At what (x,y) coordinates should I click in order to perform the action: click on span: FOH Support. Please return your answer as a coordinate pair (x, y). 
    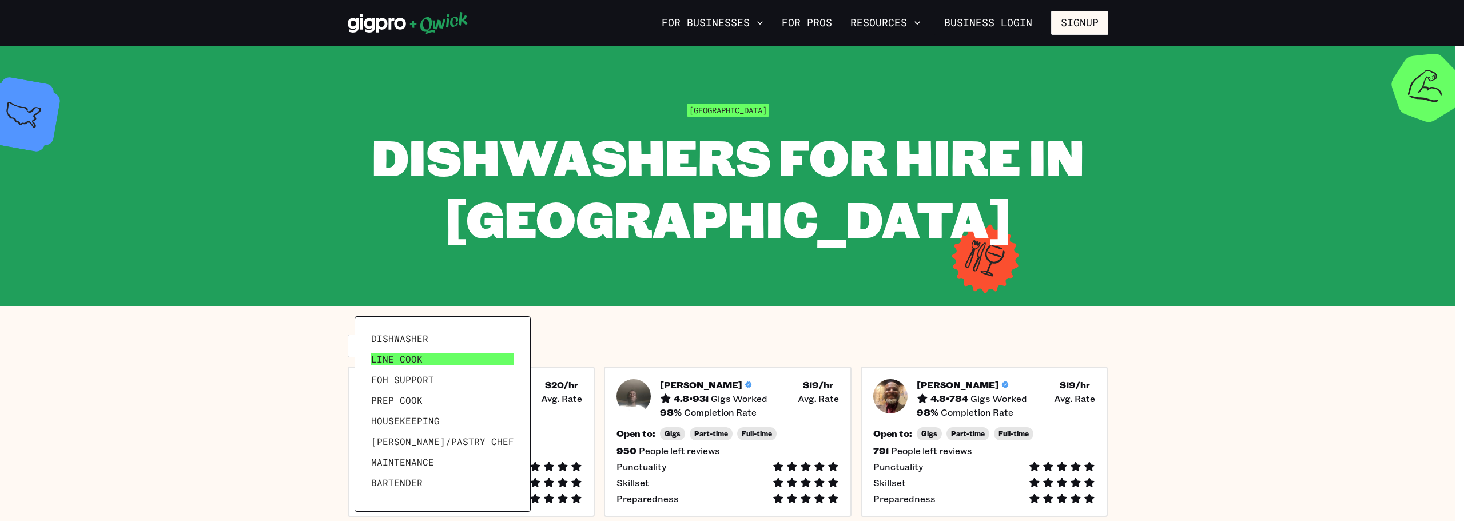
    Looking at the image, I should click on (403, 380).